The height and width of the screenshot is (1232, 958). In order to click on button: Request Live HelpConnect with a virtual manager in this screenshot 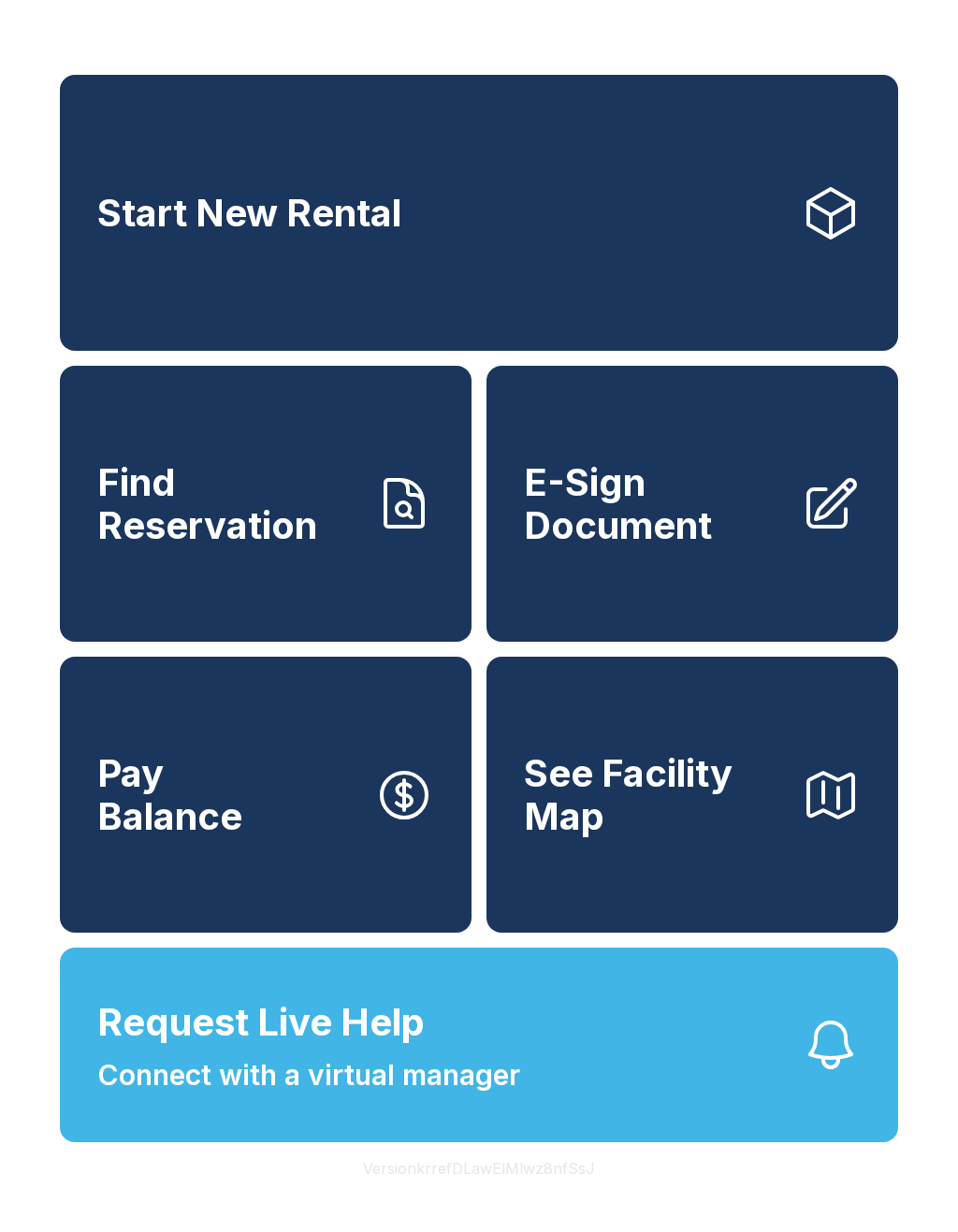, I will do `click(479, 1045)`.